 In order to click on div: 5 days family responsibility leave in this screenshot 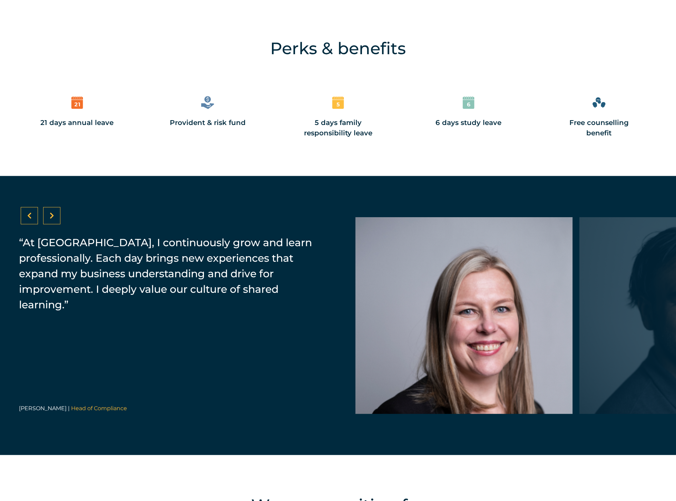, I will do `click(338, 128)`.